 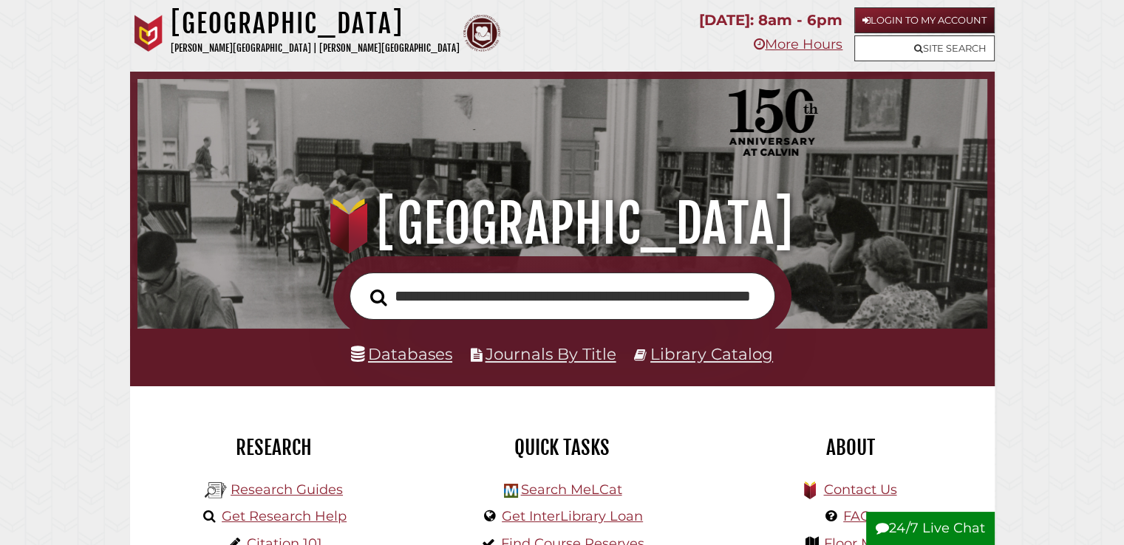 What do you see at coordinates (378, 297) in the screenshot?
I see `i: Search` at bounding box center [378, 297].